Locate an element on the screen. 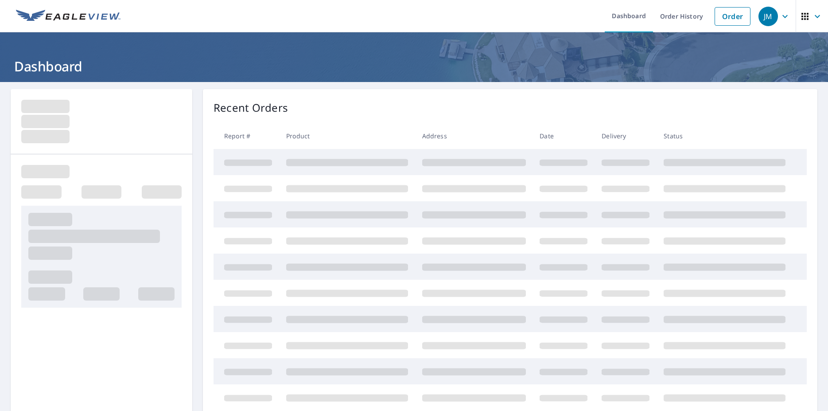 This screenshot has height=411, width=828. th: Report # is located at coordinates (246, 136).